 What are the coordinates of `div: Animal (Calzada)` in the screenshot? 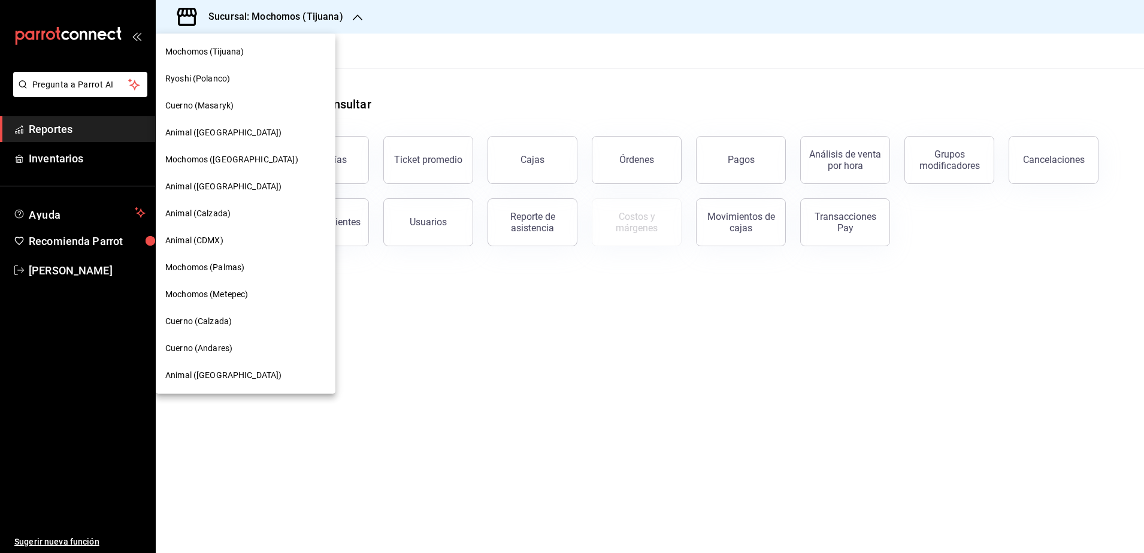 It's located at (246, 213).